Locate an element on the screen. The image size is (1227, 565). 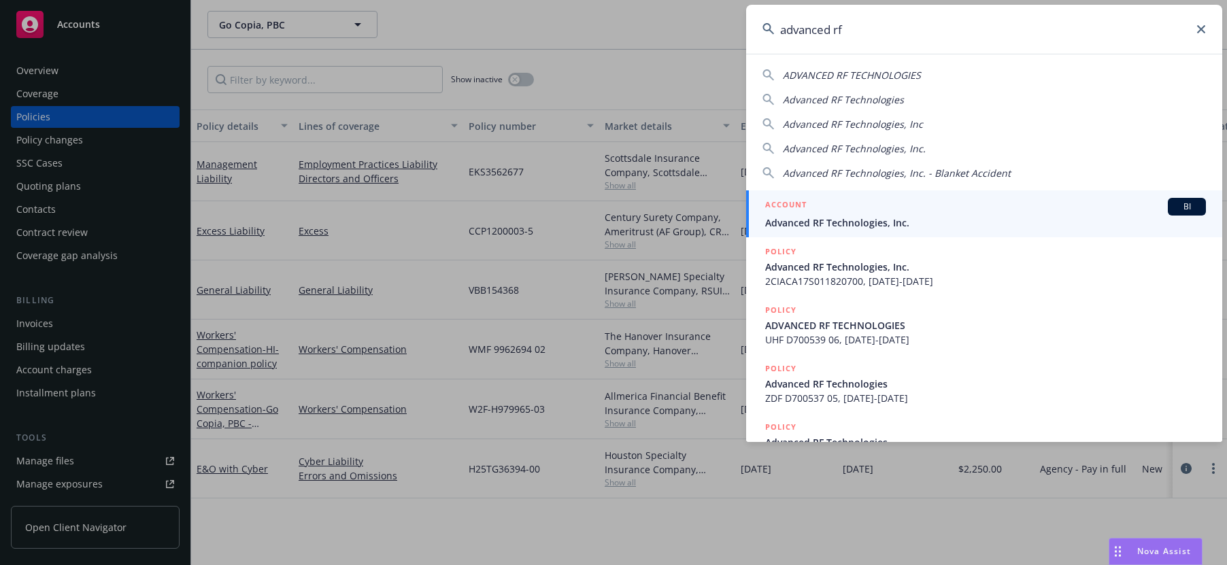
div: Drag to move is located at coordinates (1117, 552).